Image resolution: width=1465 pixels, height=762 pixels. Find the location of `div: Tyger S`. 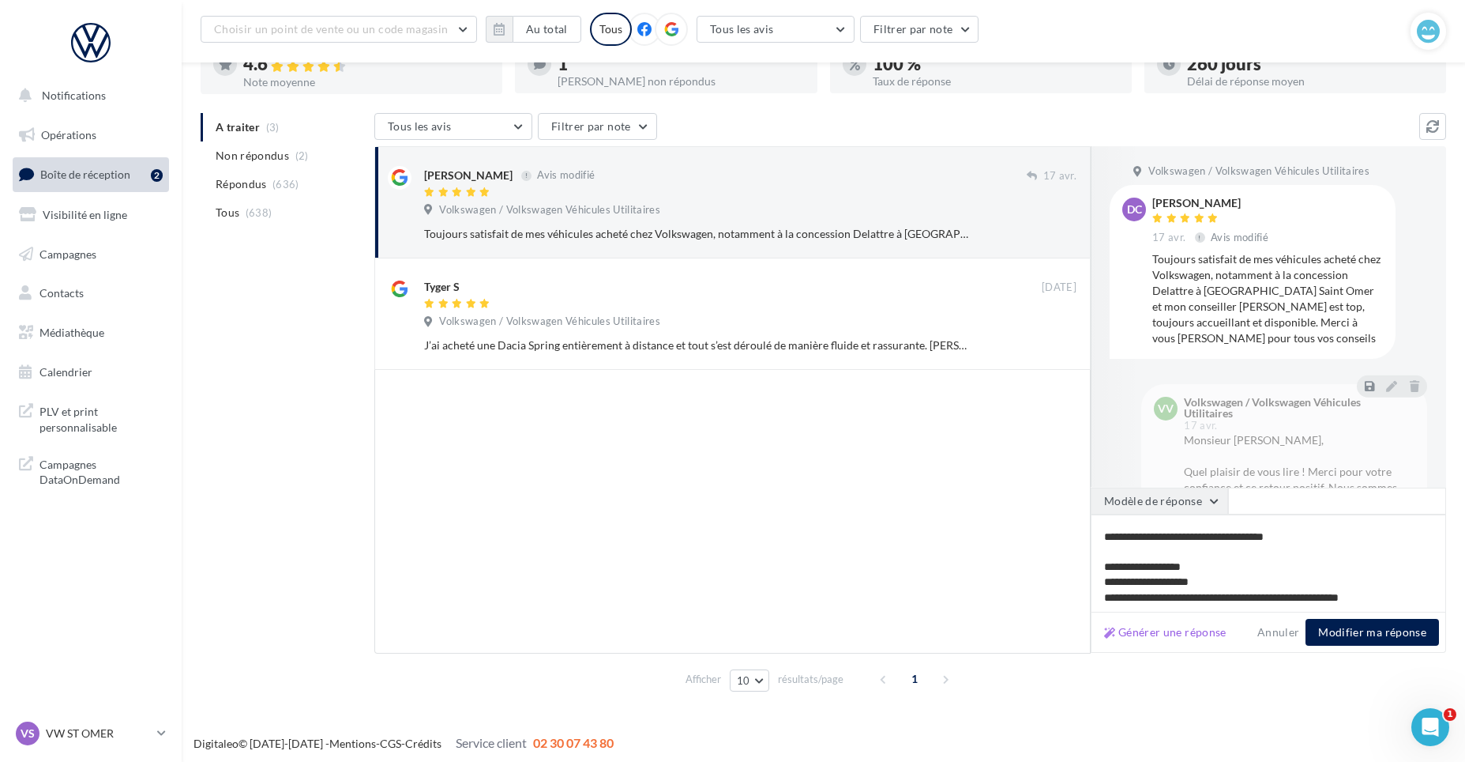

div: Tyger S is located at coordinates (442, 287).